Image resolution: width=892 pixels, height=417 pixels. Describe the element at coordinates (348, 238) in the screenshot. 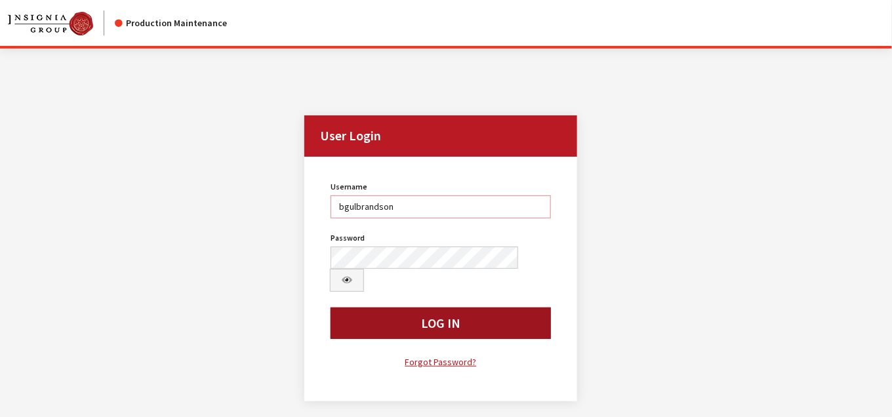

I see `label: Password` at that location.